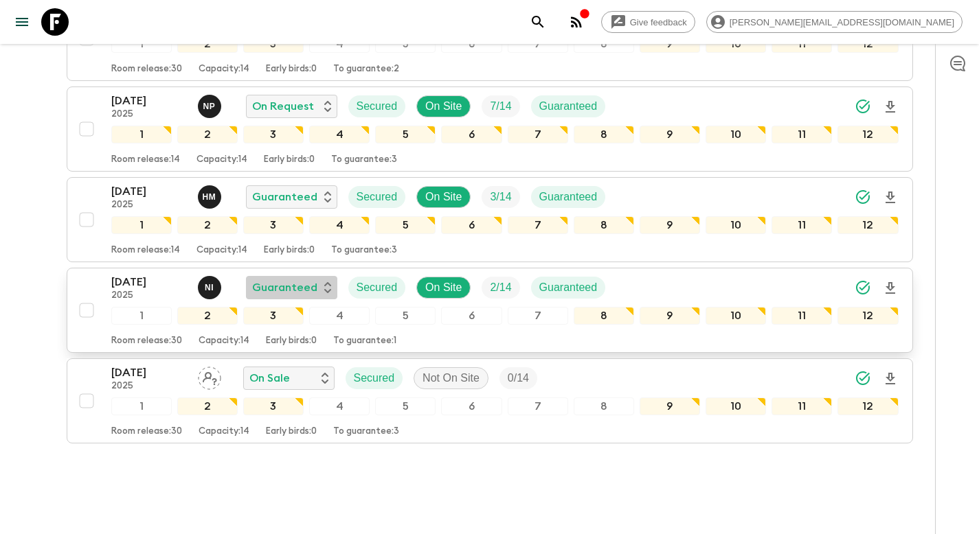  What do you see at coordinates (366, 69) in the screenshot?
I see `p: To guarantee: 2` at bounding box center [366, 69].